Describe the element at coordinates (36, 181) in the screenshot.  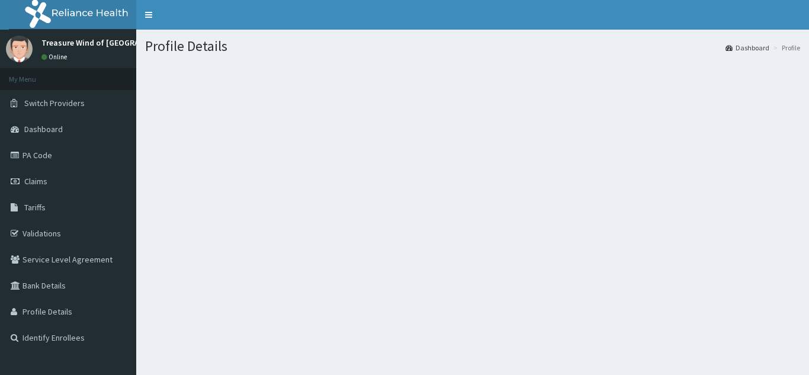
I see `span: Claims` at that location.